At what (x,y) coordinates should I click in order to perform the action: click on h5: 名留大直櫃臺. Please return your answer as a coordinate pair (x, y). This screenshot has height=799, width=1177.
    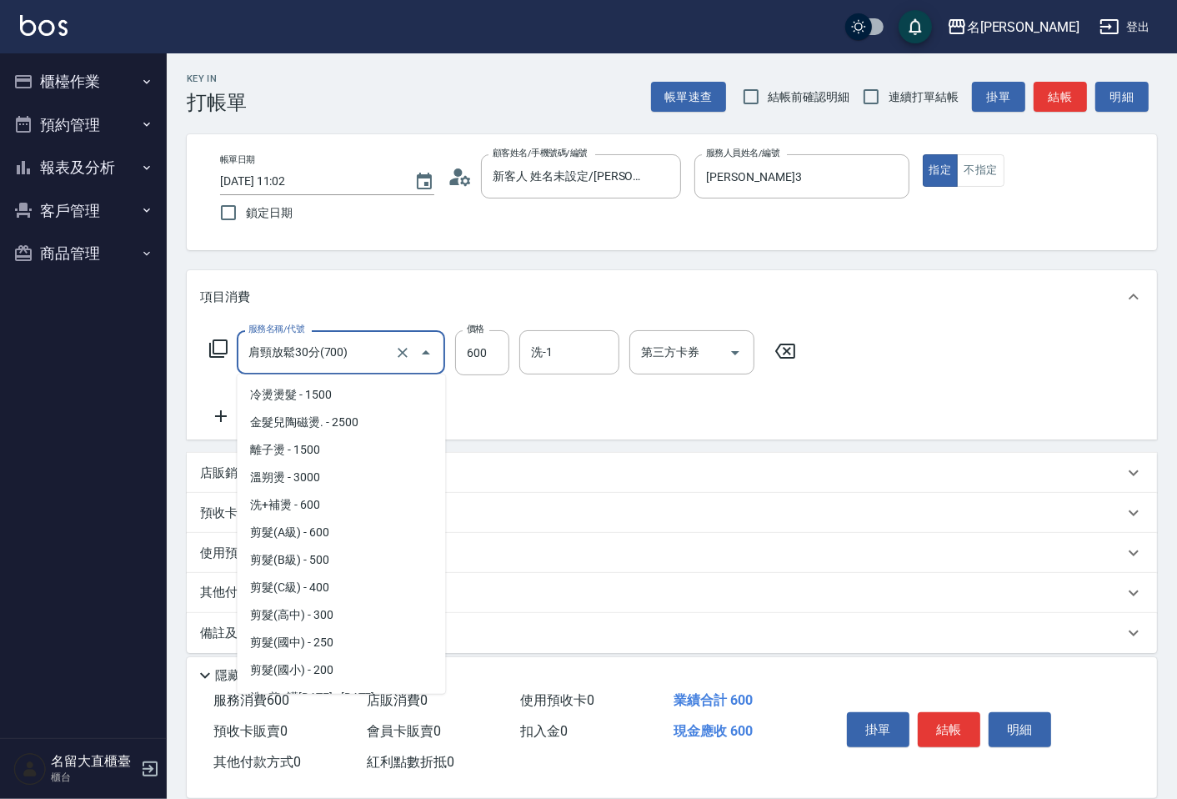
    Looking at the image, I should click on (93, 761).